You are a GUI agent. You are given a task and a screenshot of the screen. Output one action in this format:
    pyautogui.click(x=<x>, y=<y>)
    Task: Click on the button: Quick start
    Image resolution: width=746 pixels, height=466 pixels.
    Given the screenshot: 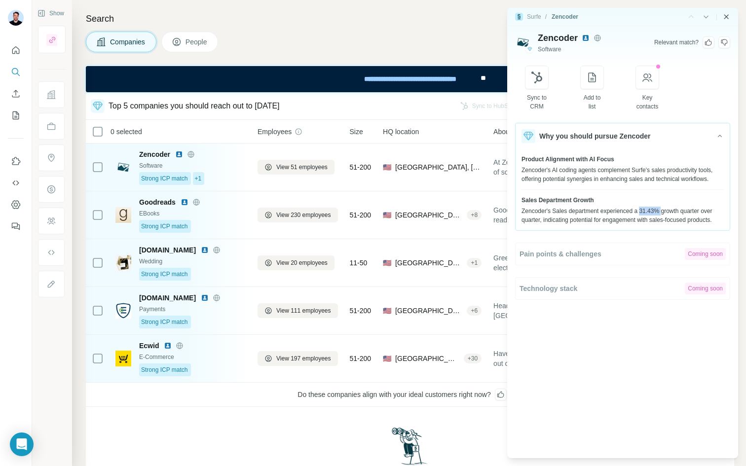 What is the action you would take?
    pyautogui.click(x=16, y=50)
    